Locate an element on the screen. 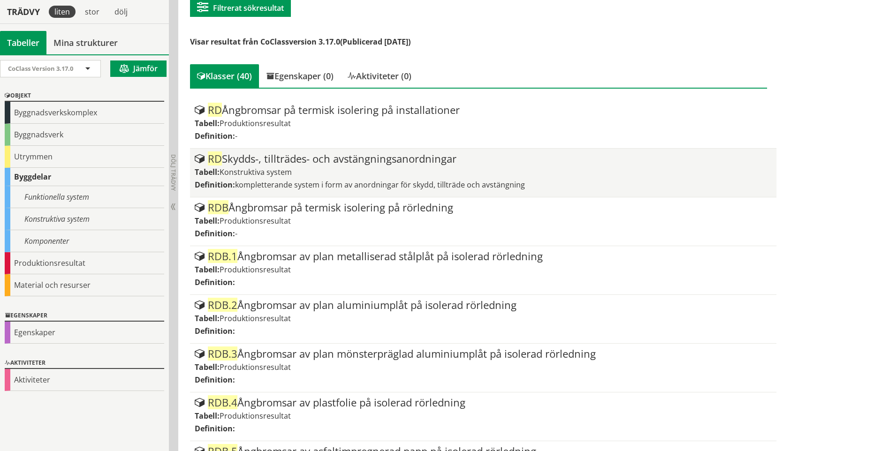 The image size is (890, 451). div: Objekt is located at coordinates (84, 96).